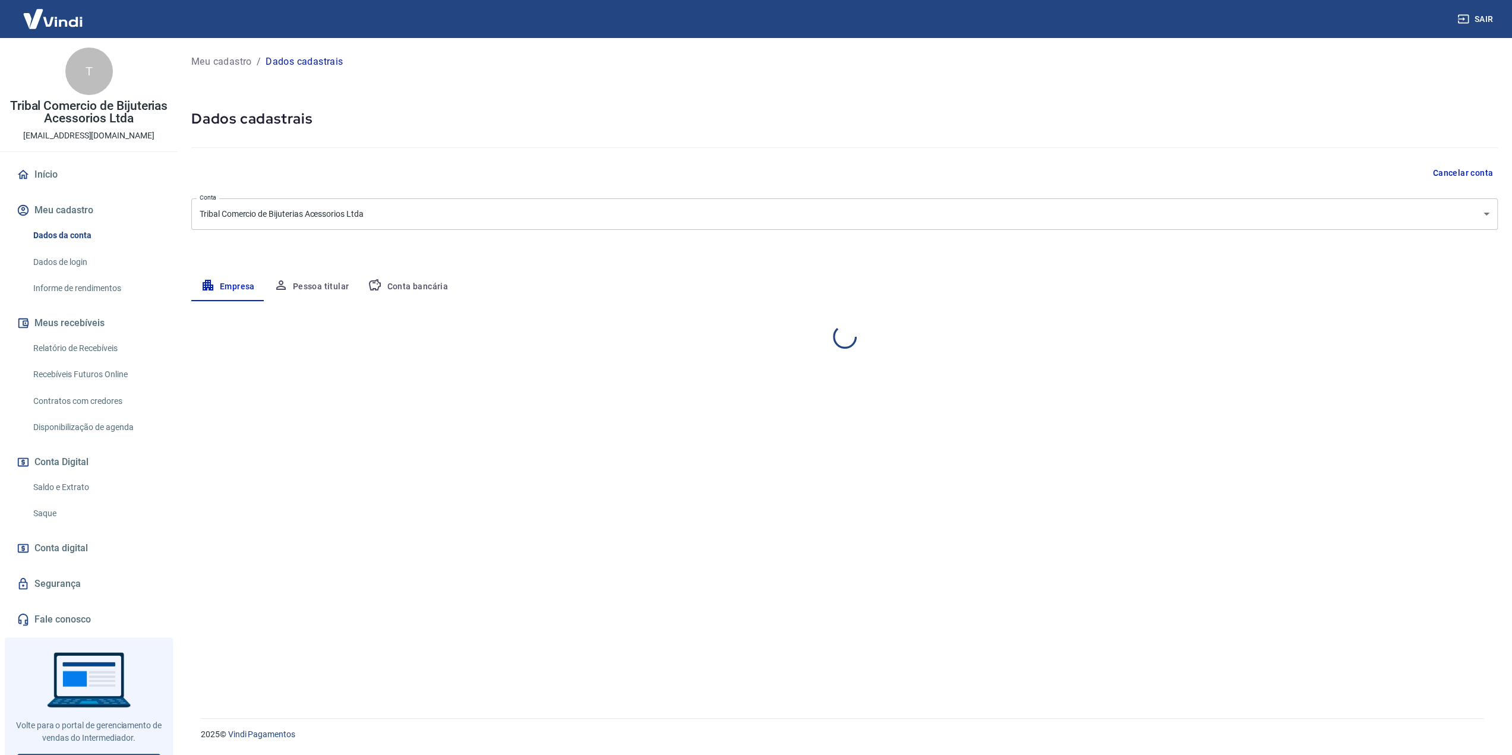 The image size is (1512, 755). I want to click on button: Pessoa titular, so click(311, 287).